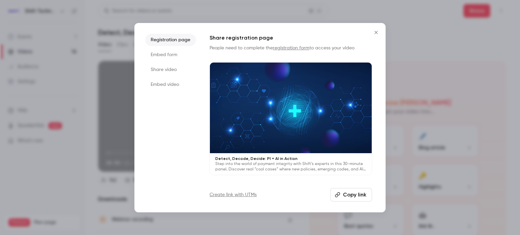  I want to click on a: registration form, so click(291, 48).